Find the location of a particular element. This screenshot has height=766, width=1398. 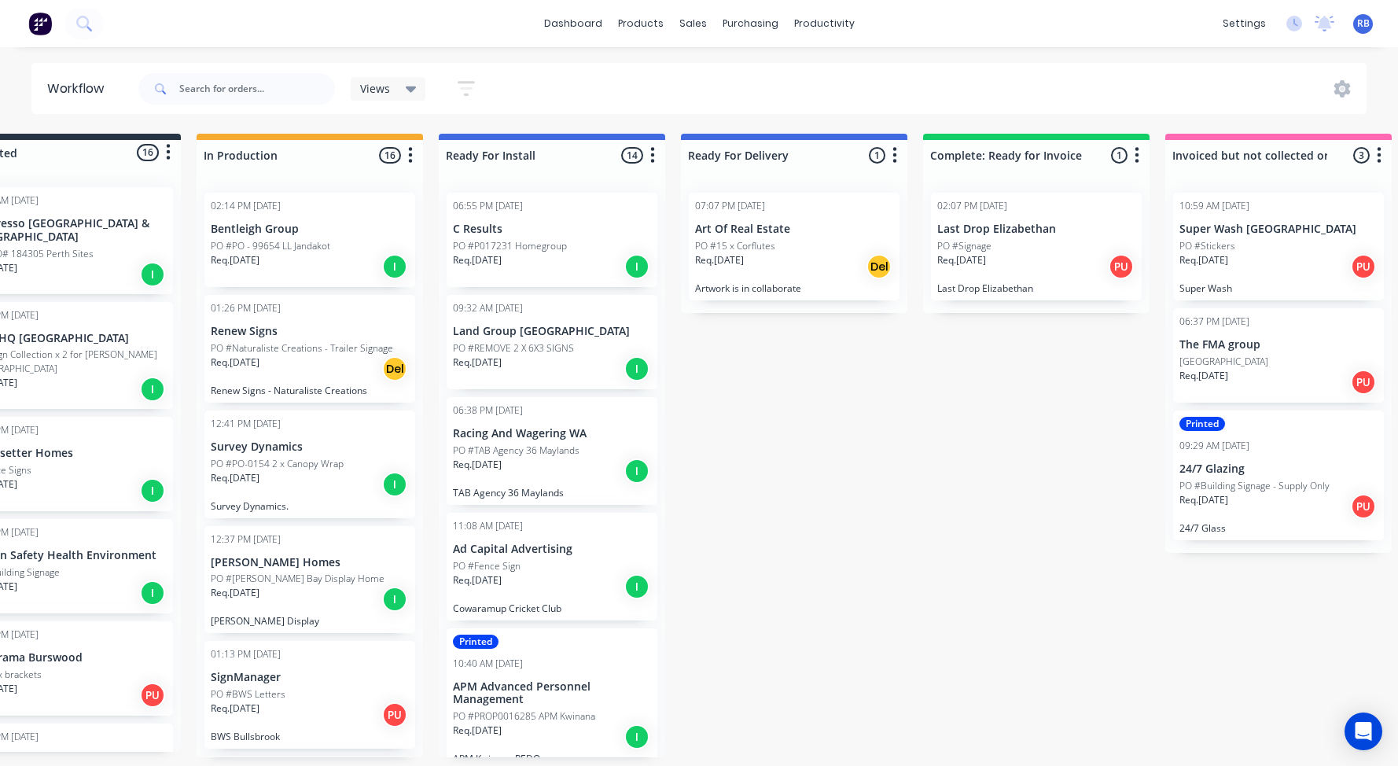

p: C Results is located at coordinates (552, 229).